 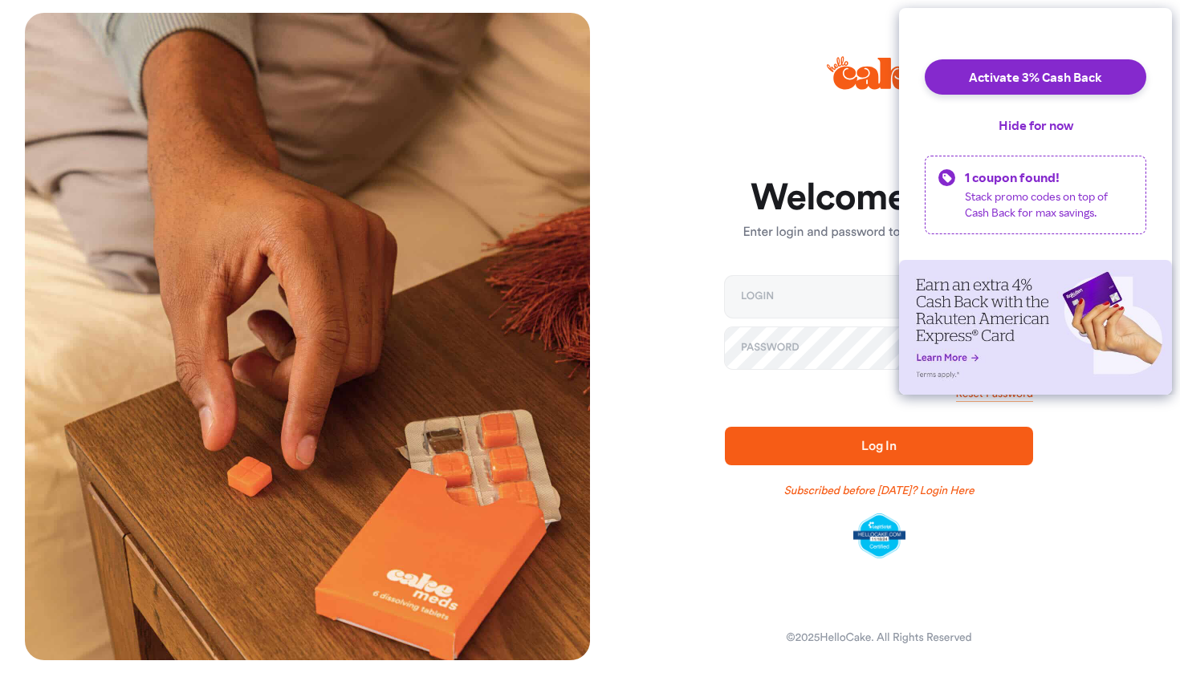 I want to click on h1: Welcome Back!, so click(x=879, y=198).